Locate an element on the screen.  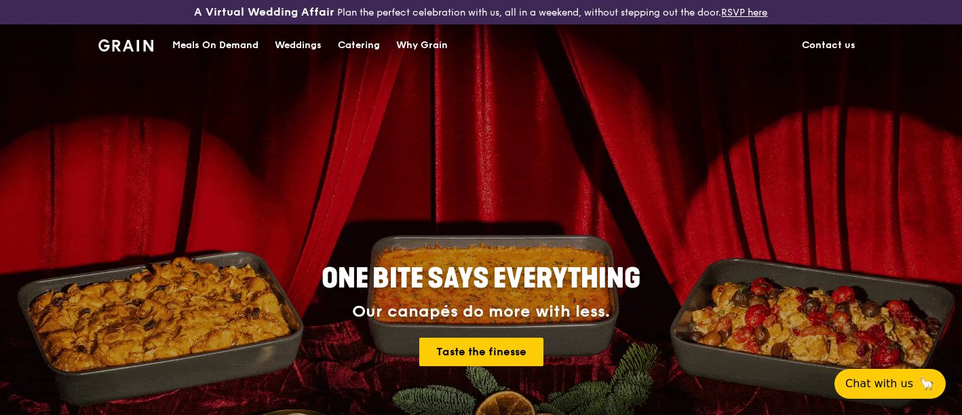
h3: A Virtual Wedding Affair is located at coordinates (264, 12).